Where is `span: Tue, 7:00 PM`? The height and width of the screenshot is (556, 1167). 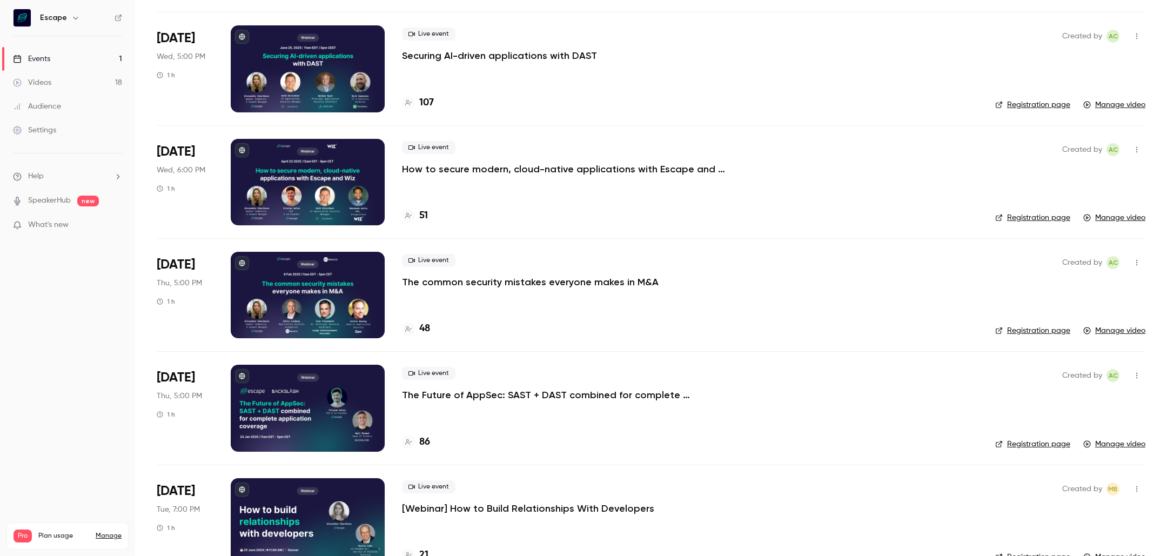 span: Tue, 7:00 PM is located at coordinates (178, 510).